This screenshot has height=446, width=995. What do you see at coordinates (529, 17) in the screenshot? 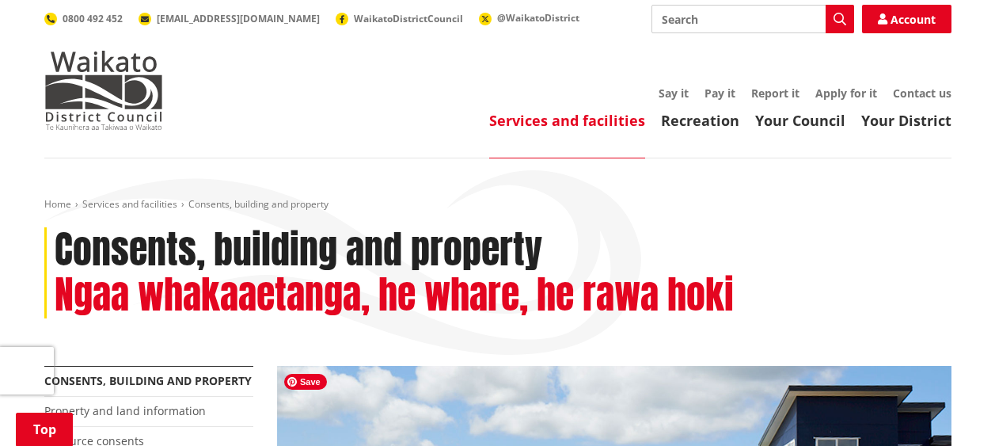
I see `a: @WaikatoDistrict` at bounding box center [529, 17].